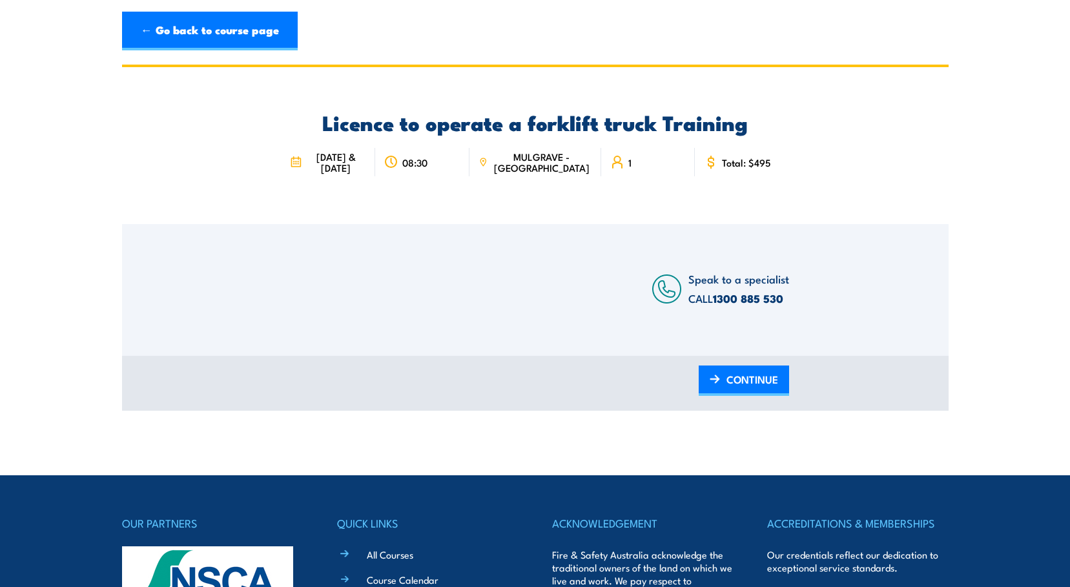 The height and width of the screenshot is (587, 1070). Describe the element at coordinates (747, 162) in the screenshot. I see `span: Total: $495` at that location.